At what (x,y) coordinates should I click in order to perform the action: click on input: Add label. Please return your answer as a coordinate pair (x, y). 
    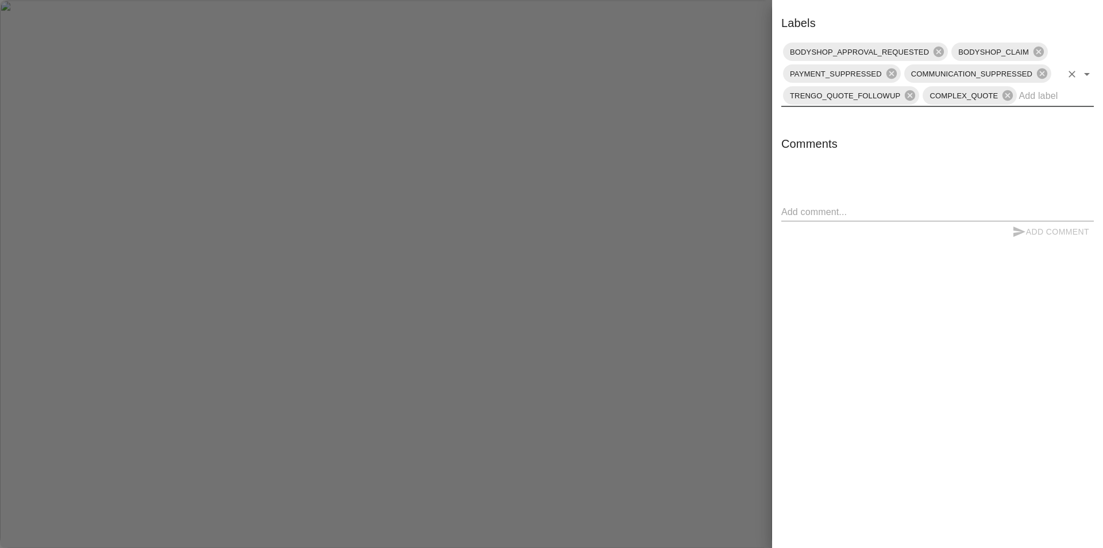
    Looking at the image, I should click on (1040, 95).